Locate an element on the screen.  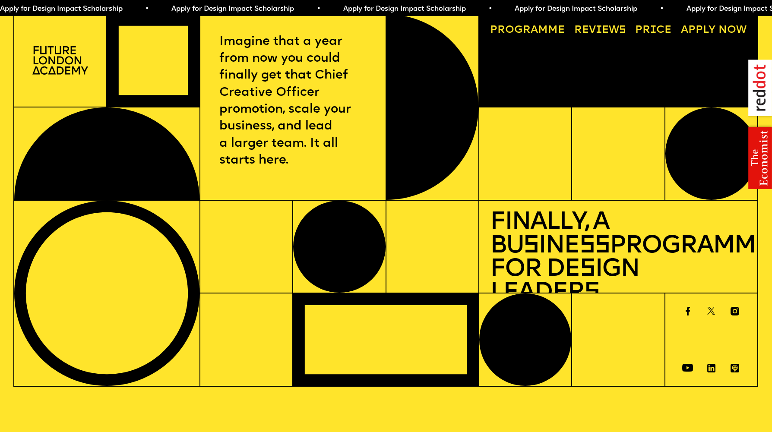
a: Price is located at coordinates (653, 30).